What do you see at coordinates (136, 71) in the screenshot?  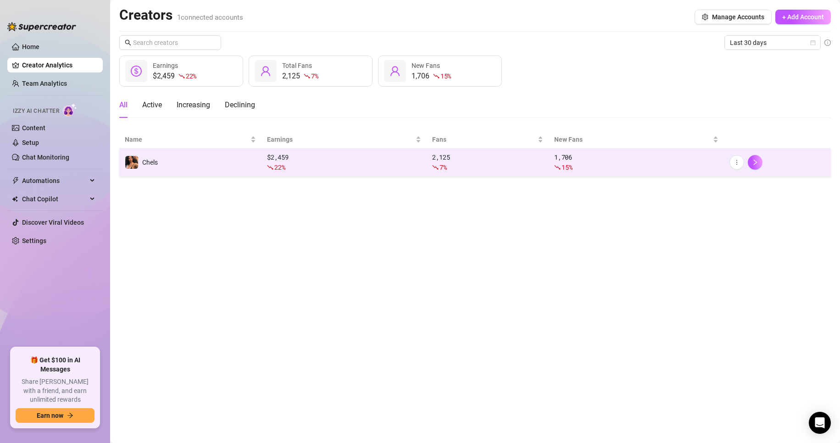 I see `span: dollar-circle` at bounding box center [136, 71].